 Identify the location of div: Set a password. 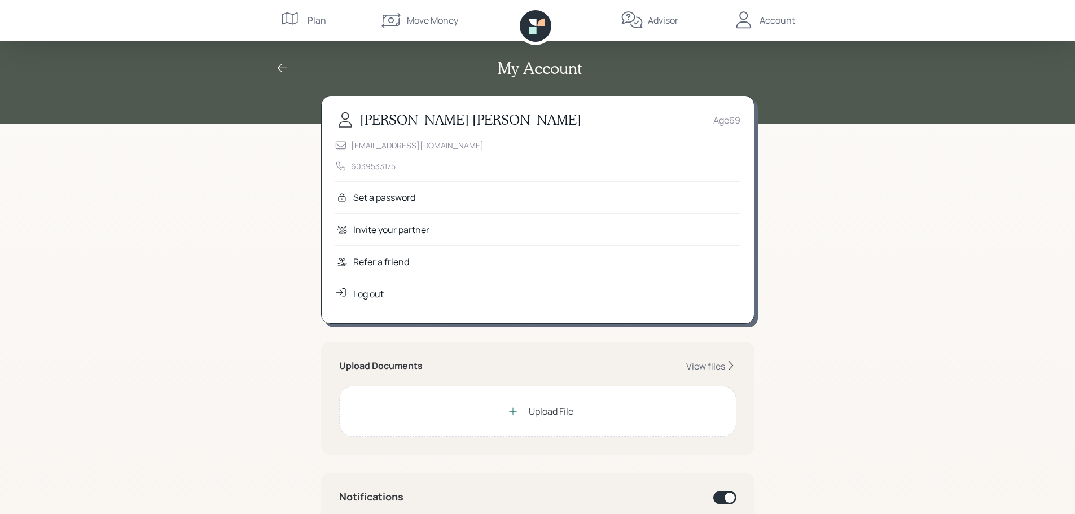
(384, 197).